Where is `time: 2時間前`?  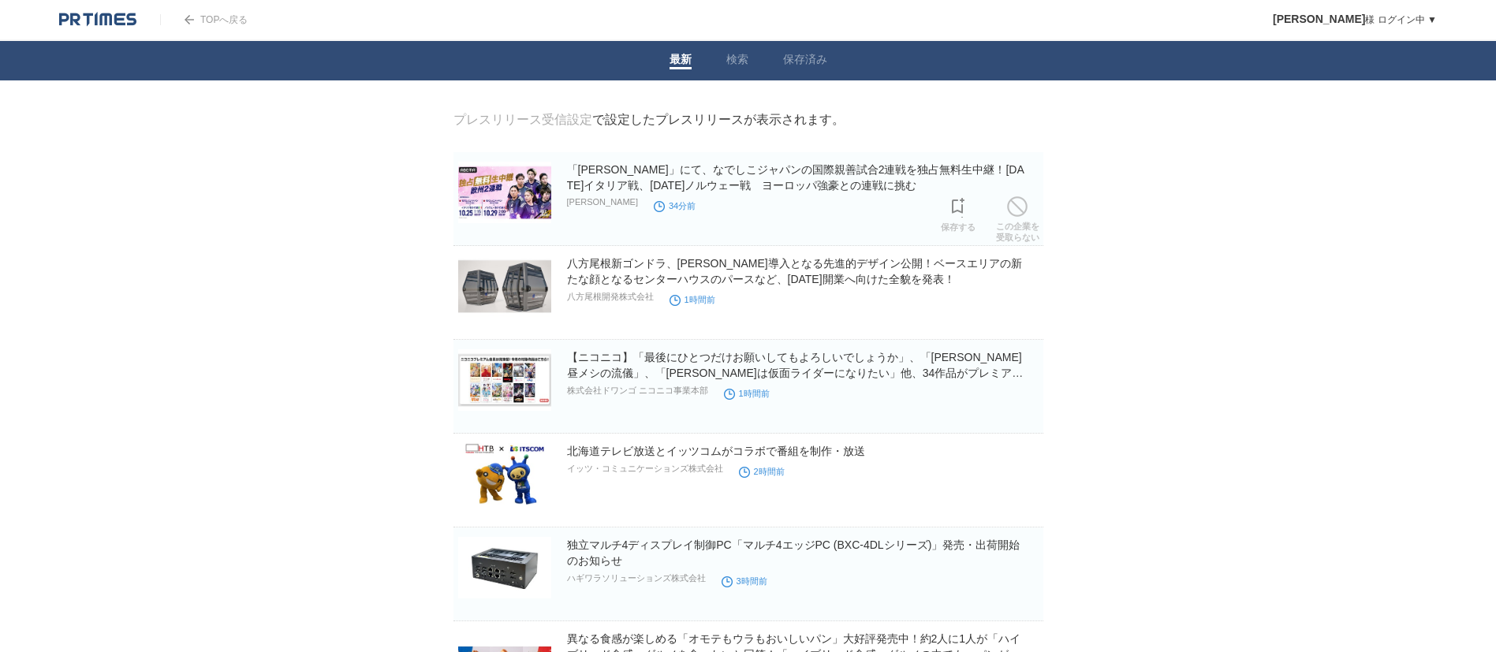
time: 2時間前 is located at coordinates (762, 472).